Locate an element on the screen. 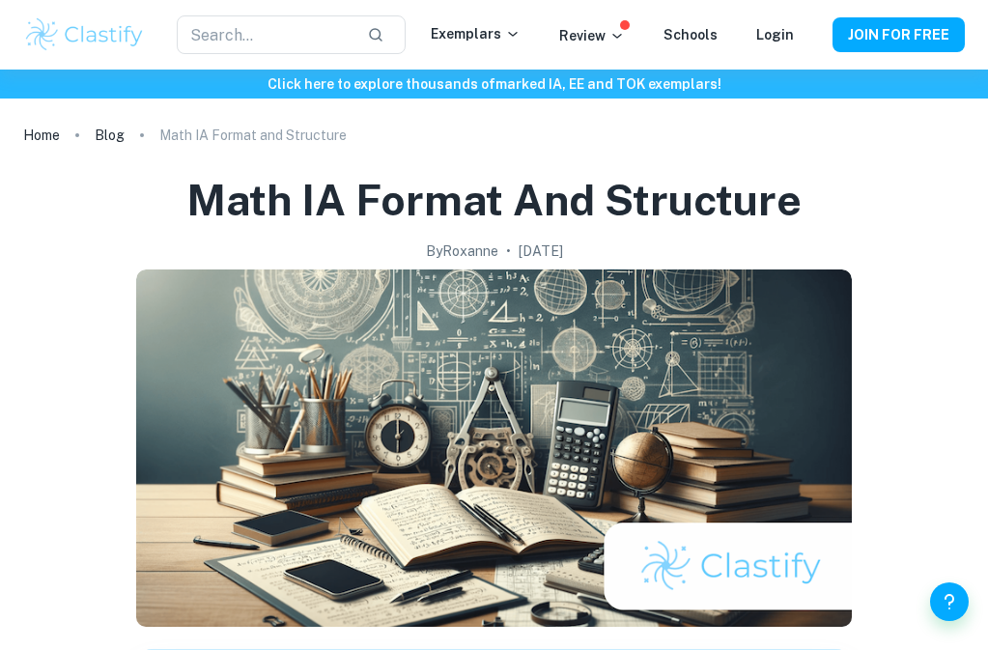 Image resolution: width=988 pixels, height=650 pixels. a: Schools is located at coordinates (691, 35).